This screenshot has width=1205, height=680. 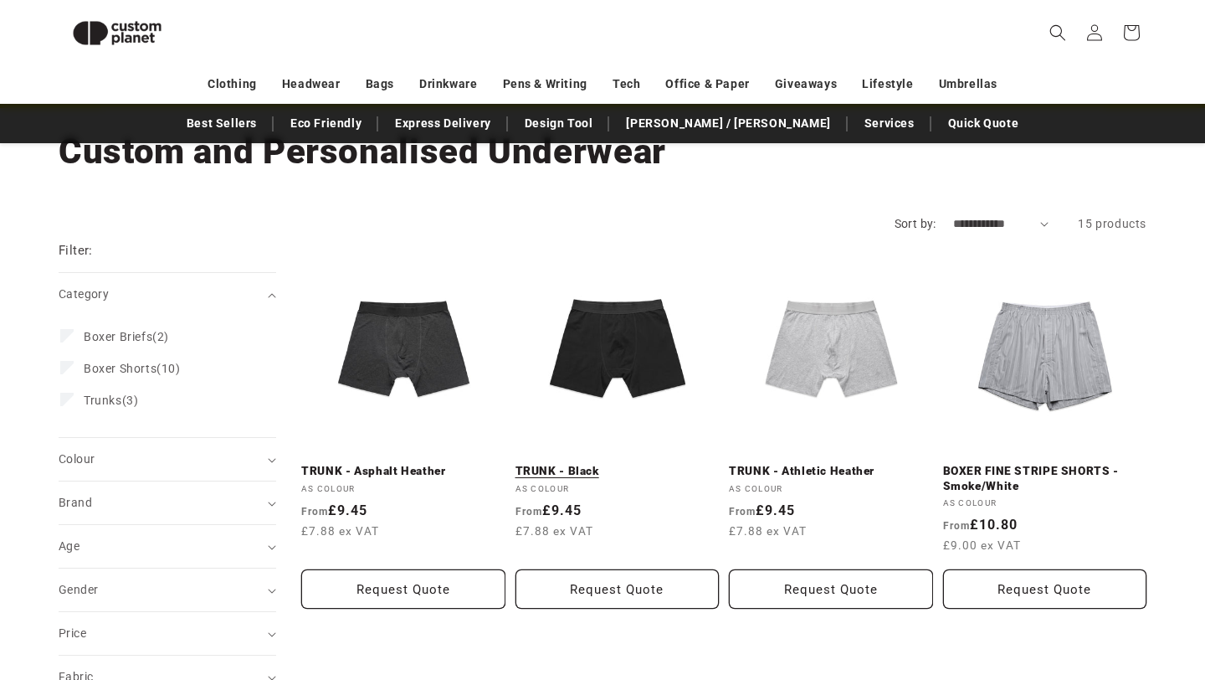 What do you see at coordinates (69, 546) in the screenshot?
I see `span: Age` at bounding box center [69, 546].